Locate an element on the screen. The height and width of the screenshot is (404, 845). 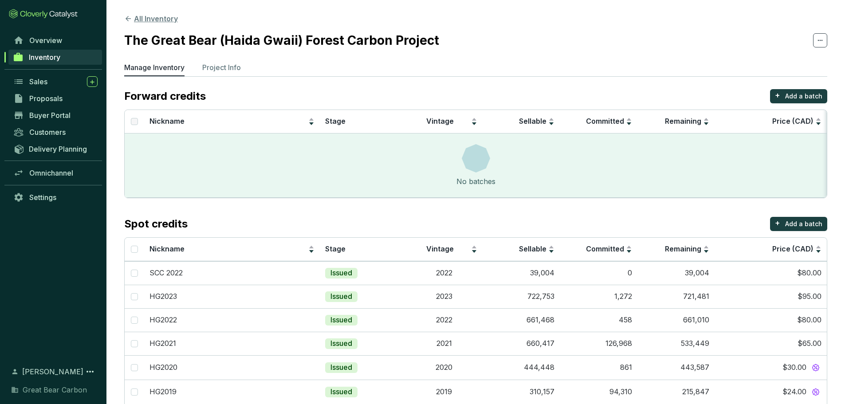
button: All Inventory is located at coordinates (151, 19).